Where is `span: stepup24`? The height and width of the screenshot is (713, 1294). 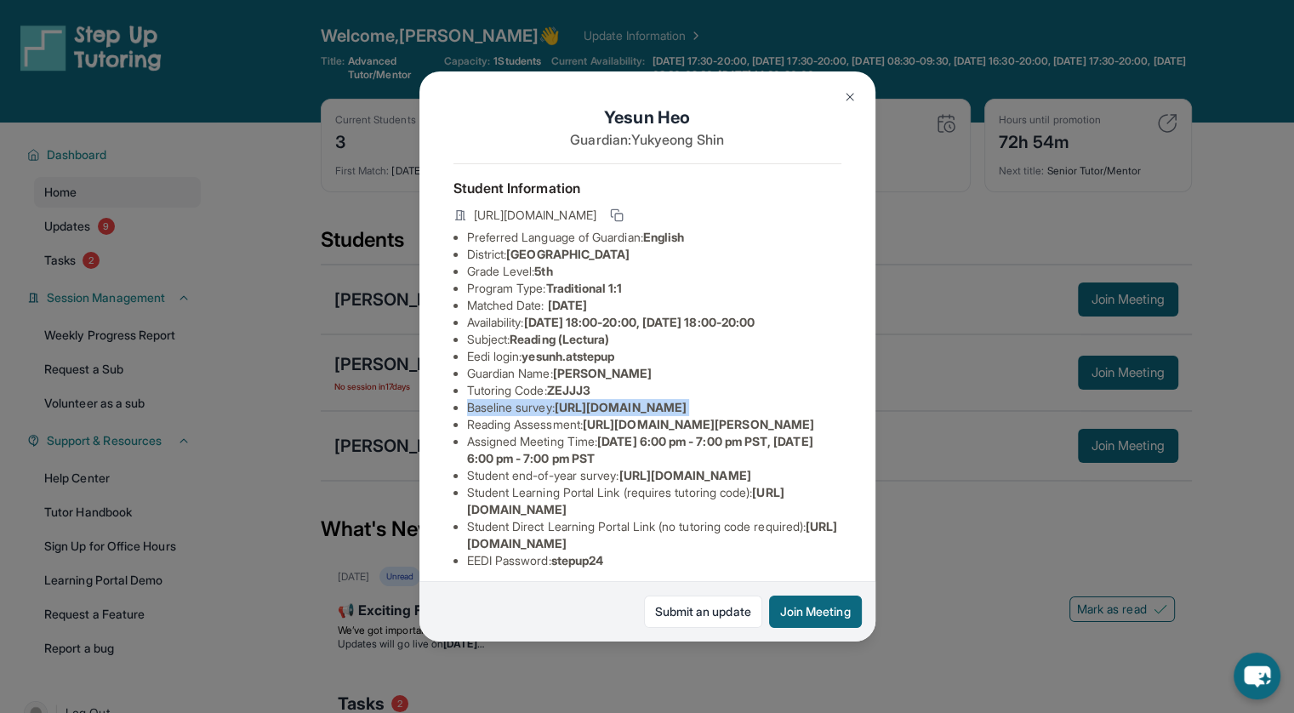 span: stepup24 is located at coordinates (578, 560).